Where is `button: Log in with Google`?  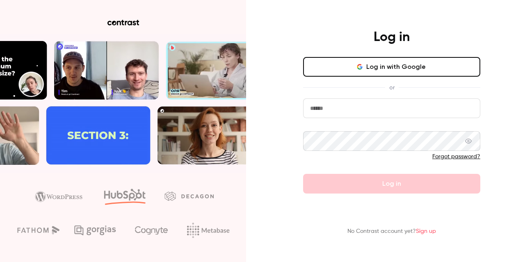 button: Log in with Google is located at coordinates (392, 67).